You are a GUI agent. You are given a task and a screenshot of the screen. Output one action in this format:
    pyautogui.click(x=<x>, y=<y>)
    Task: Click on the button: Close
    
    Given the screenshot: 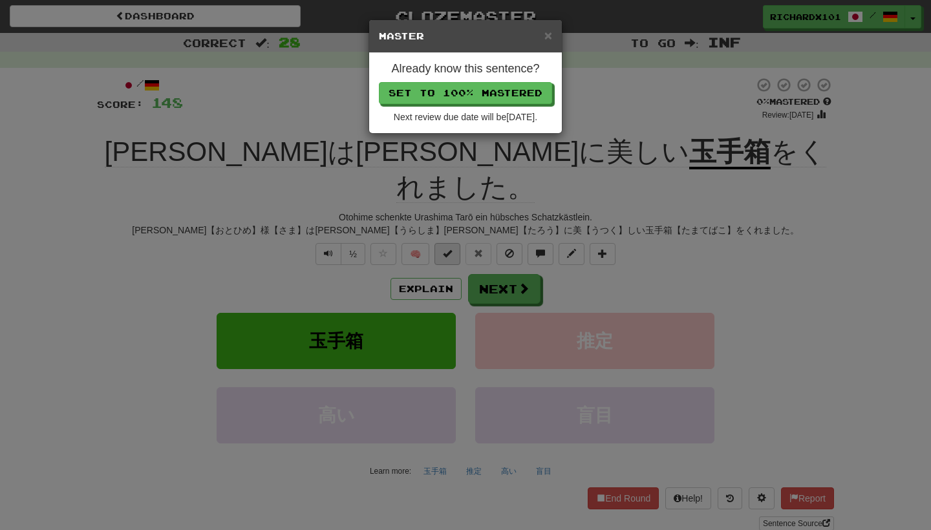 What is the action you would take?
    pyautogui.click(x=548, y=35)
    